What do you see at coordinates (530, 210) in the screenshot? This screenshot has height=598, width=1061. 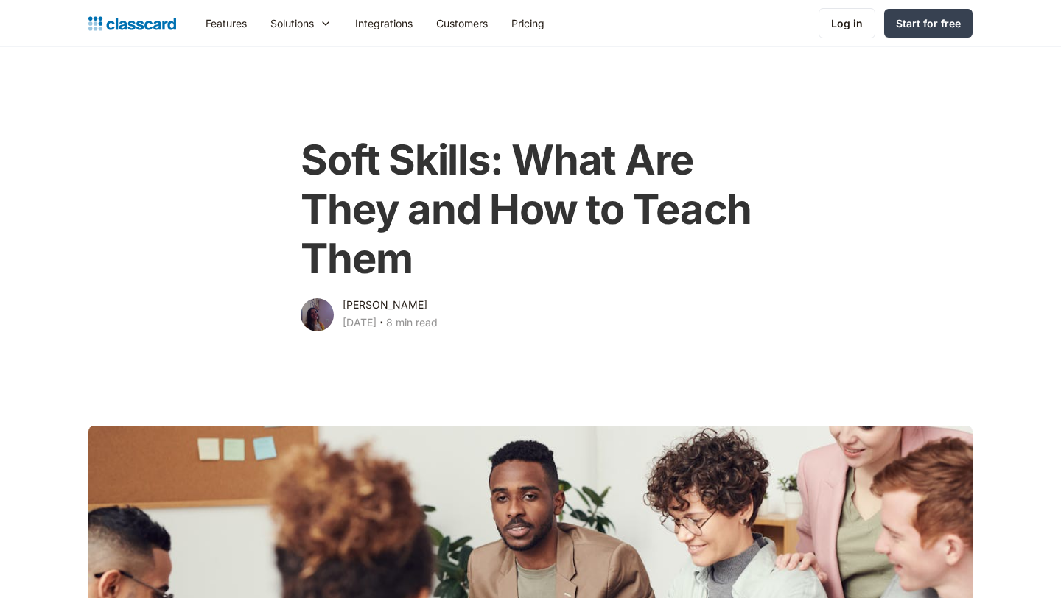 I see `h1: Soft Skills: What Are They and How to Teach Them` at bounding box center [530, 210].